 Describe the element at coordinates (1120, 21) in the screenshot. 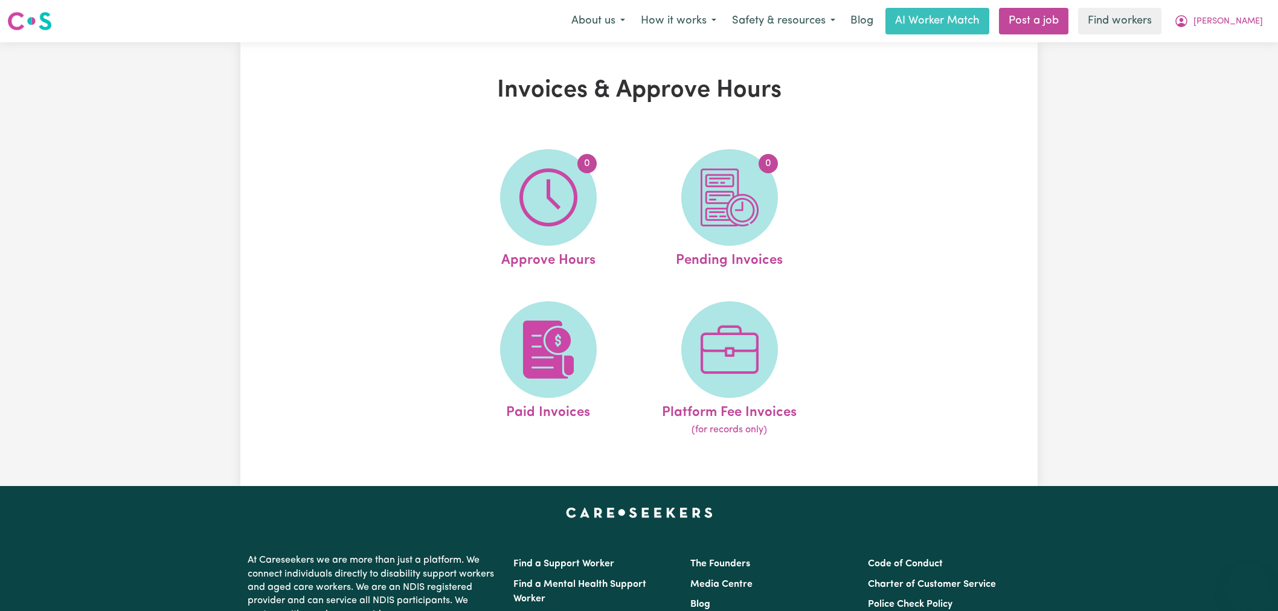

I see `a: Find workers` at that location.